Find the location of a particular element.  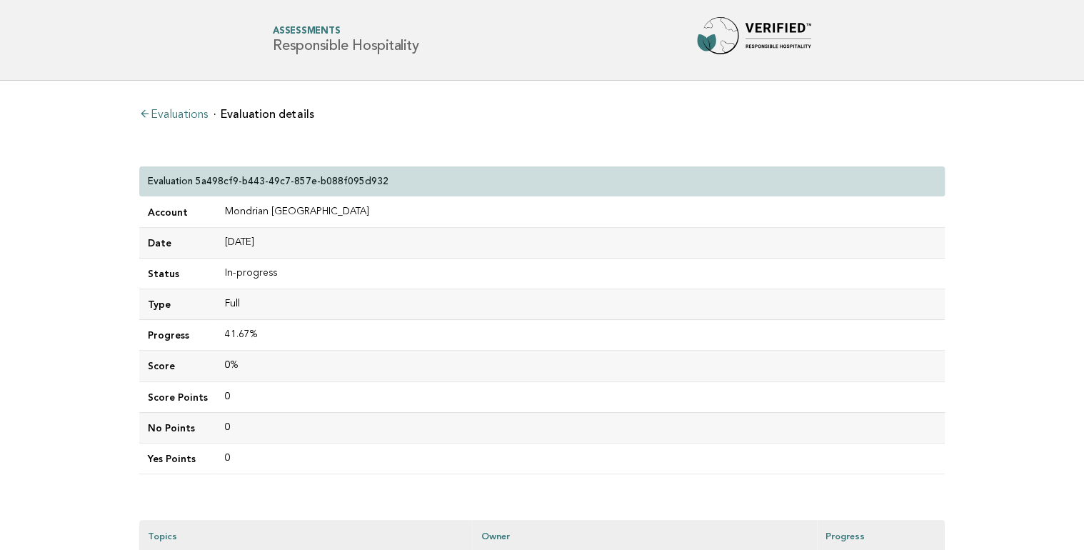

td: Type is located at coordinates (178, 304).